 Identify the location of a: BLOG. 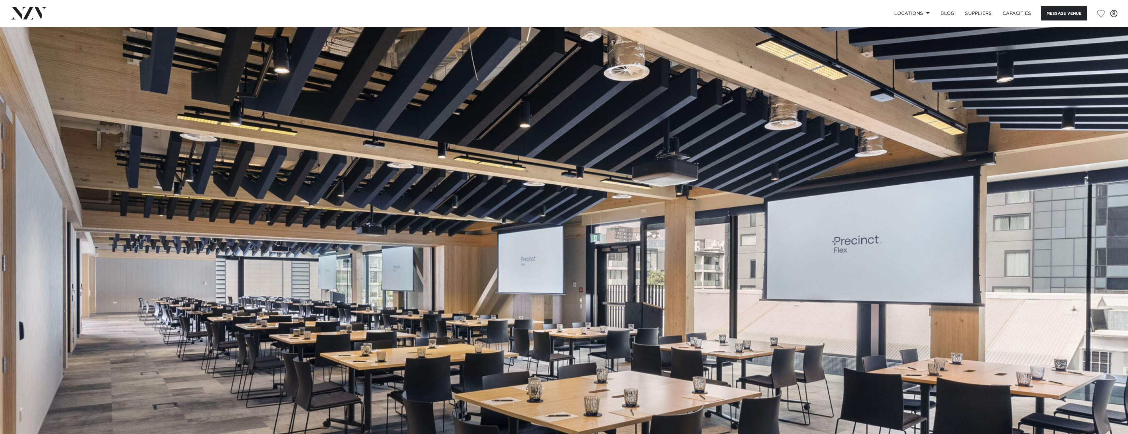
(947, 13).